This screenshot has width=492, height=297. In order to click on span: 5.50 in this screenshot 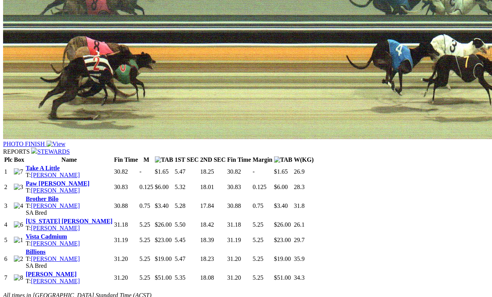, I will do `click(180, 224)`.